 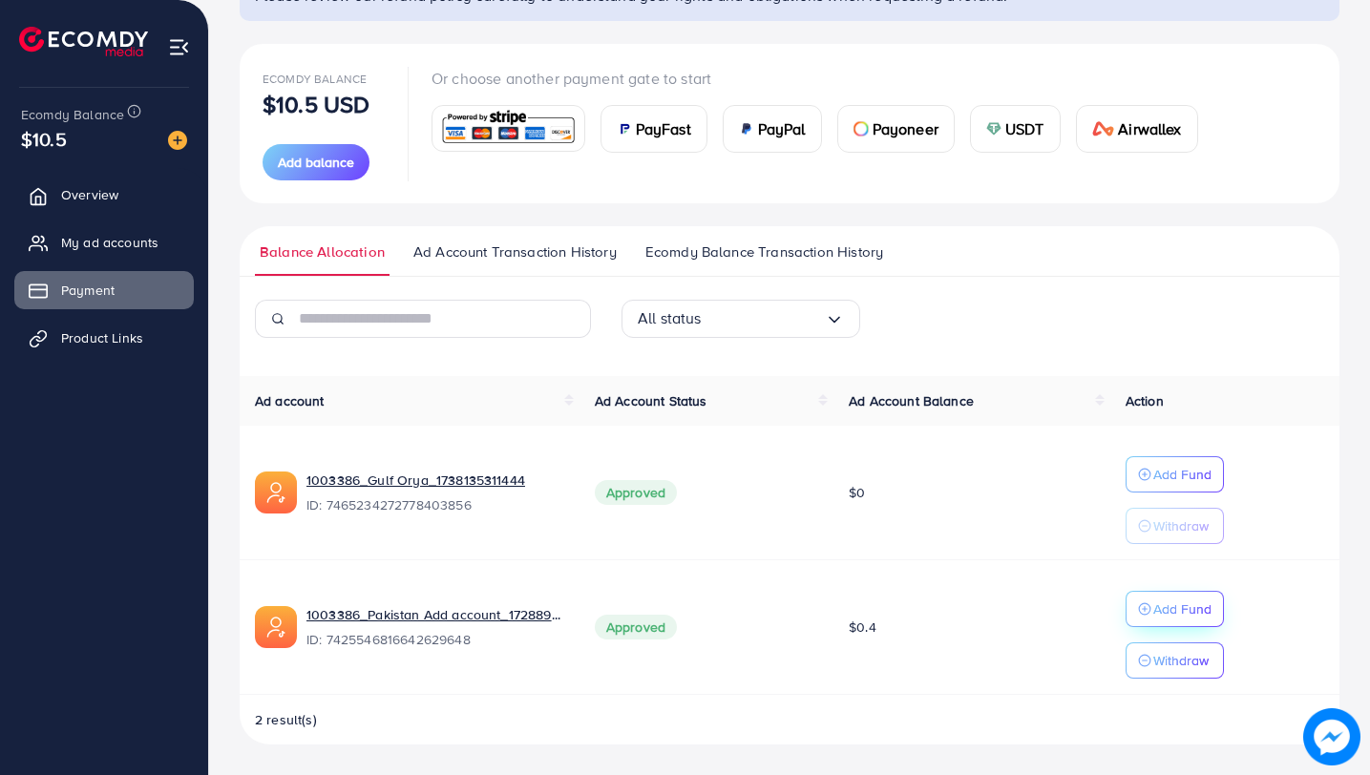 What do you see at coordinates (911, 401) in the screenshot?
I see `span: Ad Account Balance` at bounding box center [911, 401].